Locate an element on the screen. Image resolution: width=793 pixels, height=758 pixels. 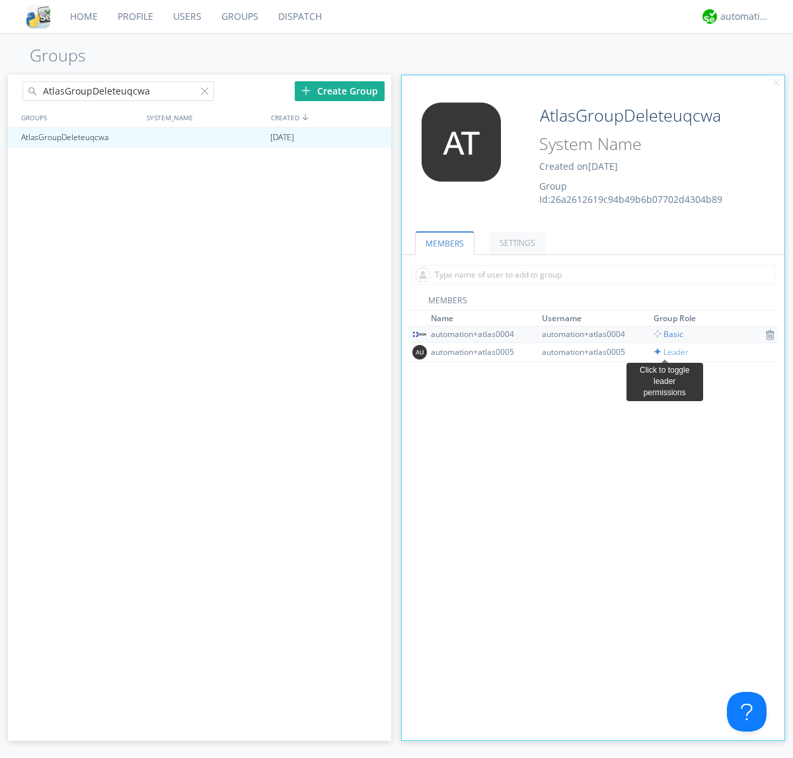
img: cddb5a64eb264b2086981ab96f4c1ba7 is located at coordinates (38, 17).